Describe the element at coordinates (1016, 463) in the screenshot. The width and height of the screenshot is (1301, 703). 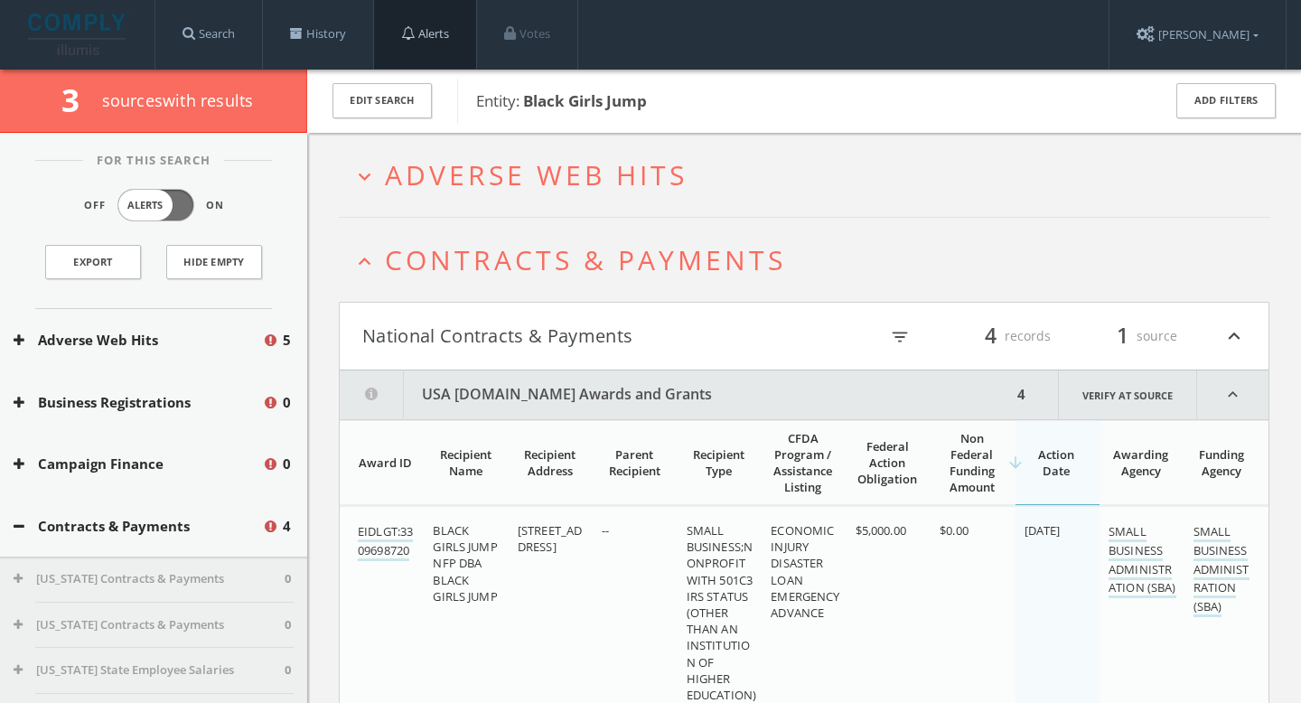
I see `i: arrow_downward` at that location.